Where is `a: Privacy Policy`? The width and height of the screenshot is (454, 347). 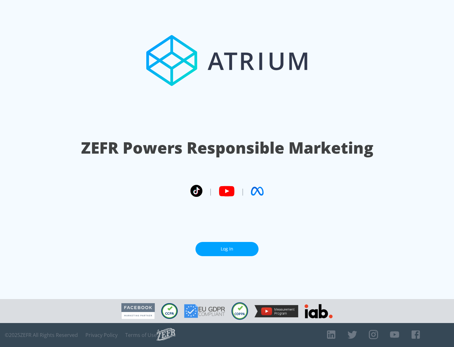 a: Privacy Policy is located at coordinates (102, 335).